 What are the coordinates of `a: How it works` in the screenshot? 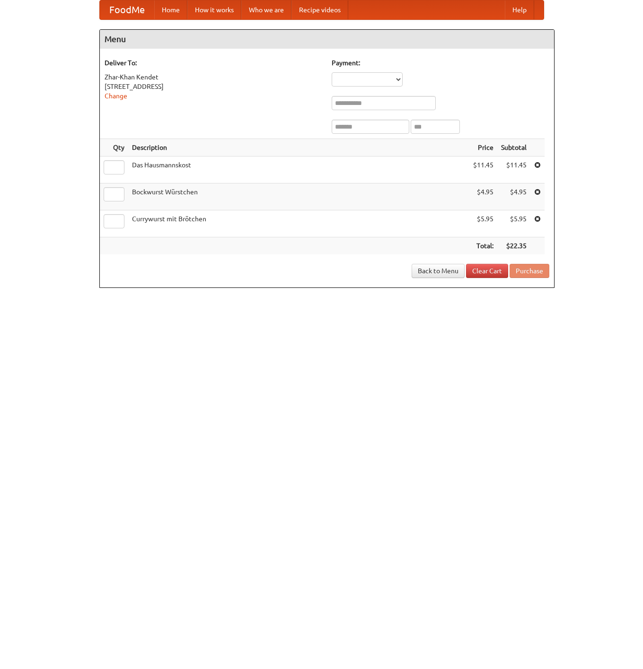 It's located at (214, 10).